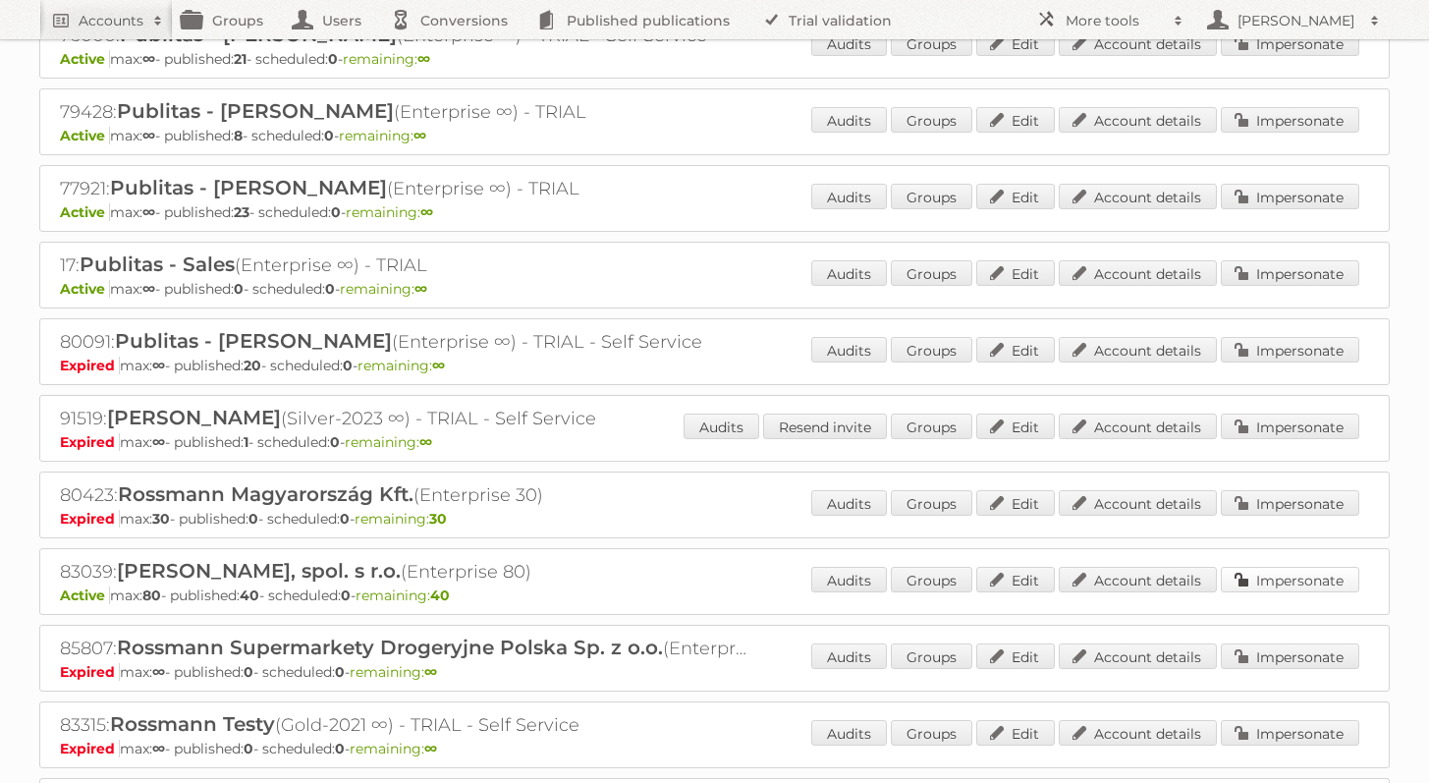  Describe the element at coordinates (825, 426) in the screenshot. I see `a: Resend invite` at that location.